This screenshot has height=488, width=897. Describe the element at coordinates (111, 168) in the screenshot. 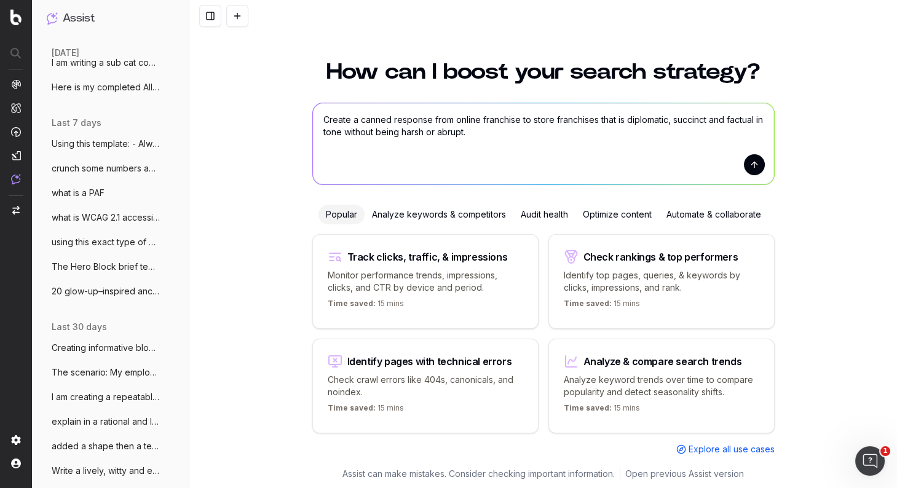

I see `button: crunch some numbers and gather data to g` at that location.